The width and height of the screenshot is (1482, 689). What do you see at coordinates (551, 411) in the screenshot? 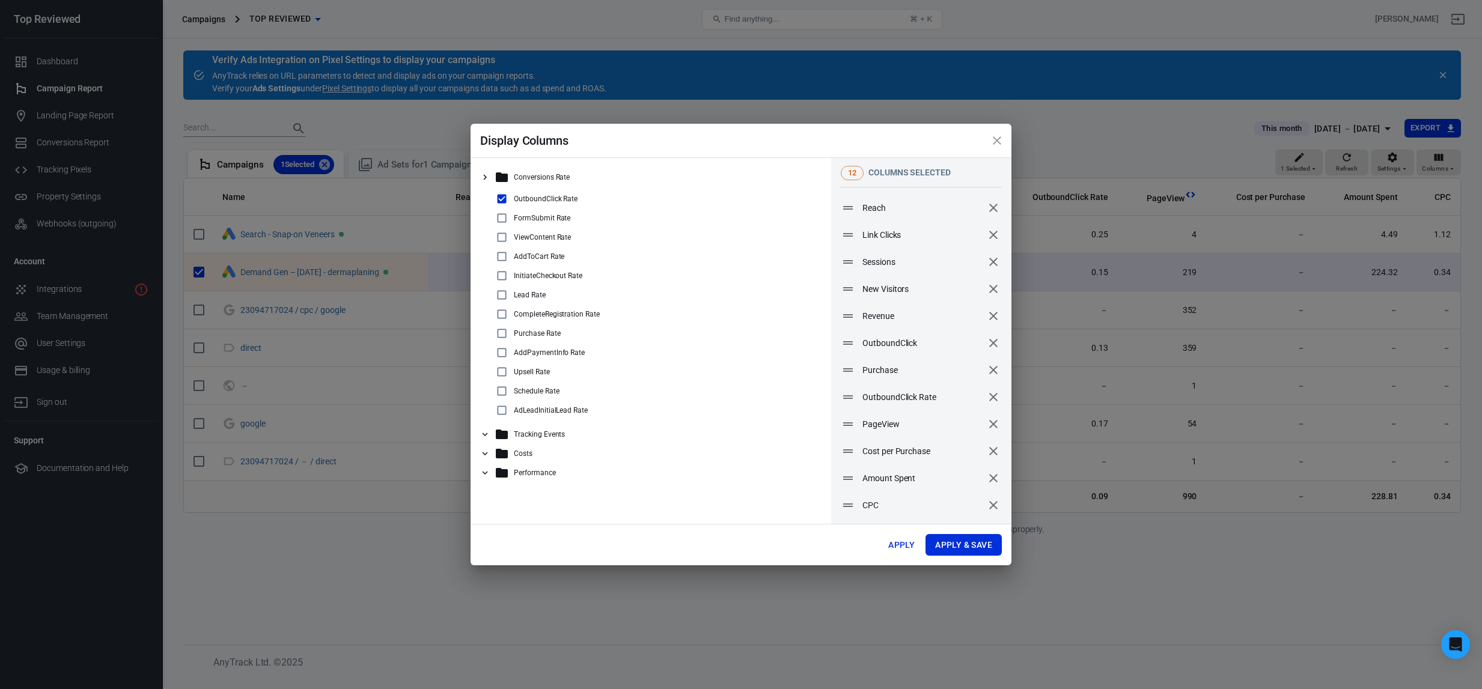
I see `p: AdLeadInitialLead Rate` at bounding box center [551, 411].